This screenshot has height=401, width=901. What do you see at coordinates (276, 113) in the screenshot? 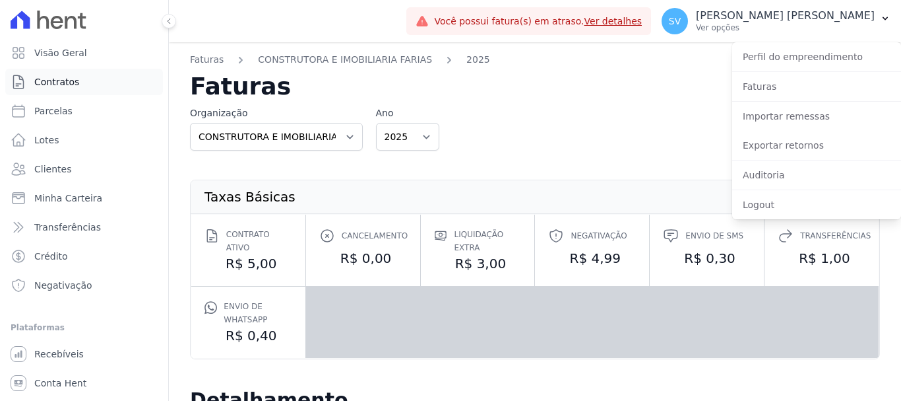
I see `label: Organização` at bounding box center [276, 113].